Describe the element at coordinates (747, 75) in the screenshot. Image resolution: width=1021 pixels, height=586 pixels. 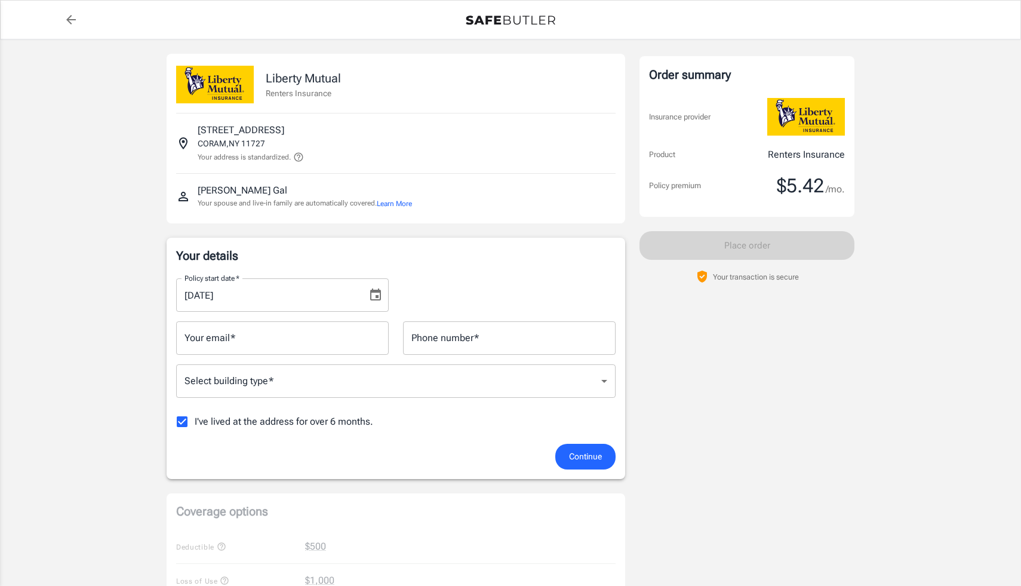
I see `div: Order summary` at that location.